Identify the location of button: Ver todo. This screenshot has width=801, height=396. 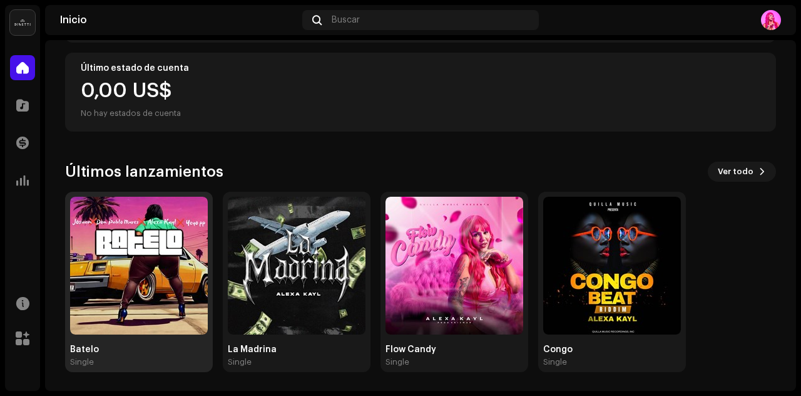
(742, 172).